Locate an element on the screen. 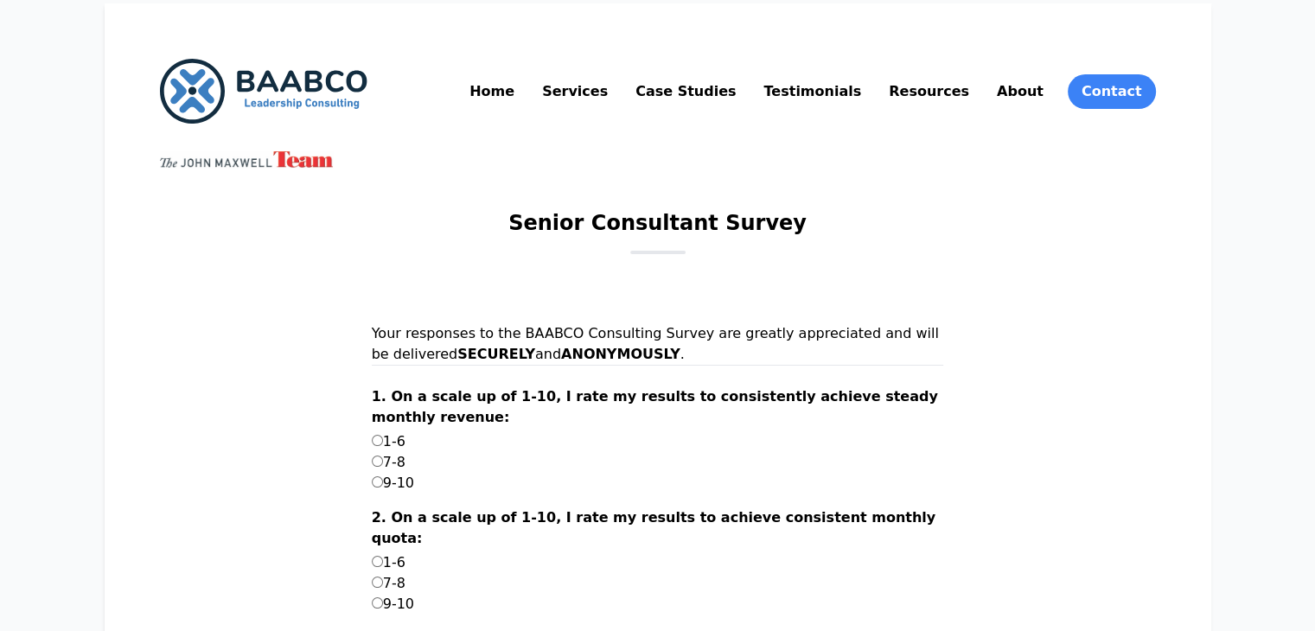  a: Case Studies is located at coordinates (686, 92).